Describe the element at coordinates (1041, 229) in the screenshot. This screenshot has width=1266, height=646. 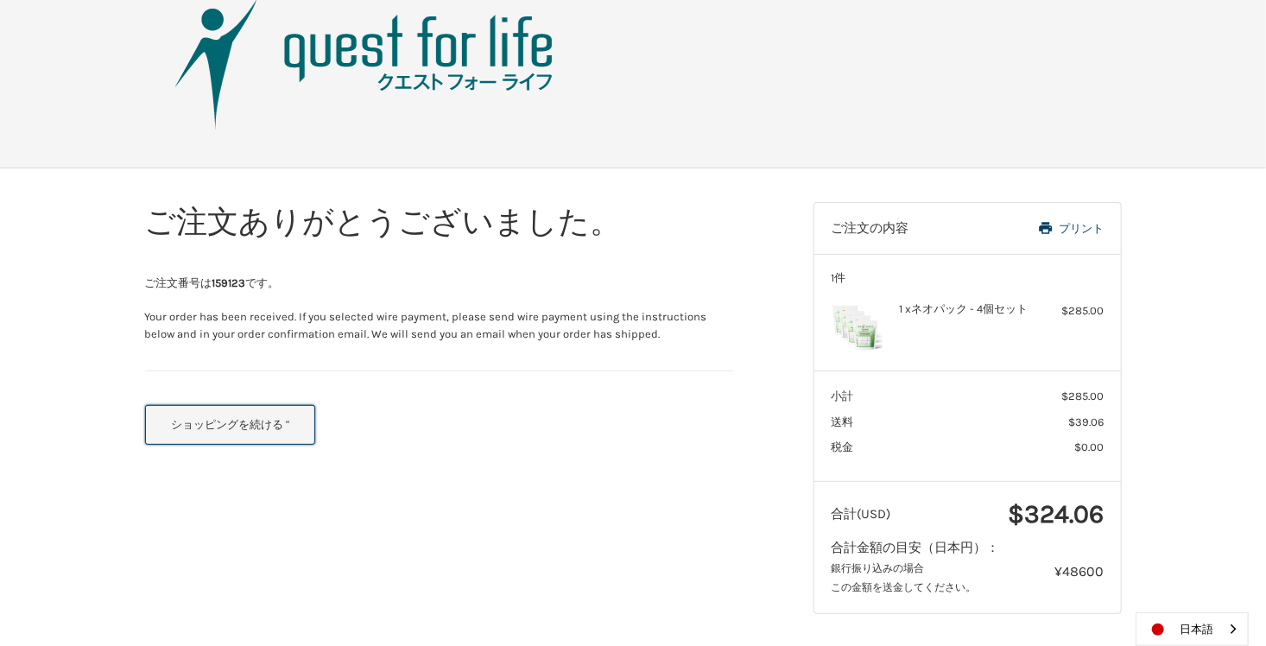
I see `a: プリント` at that location.